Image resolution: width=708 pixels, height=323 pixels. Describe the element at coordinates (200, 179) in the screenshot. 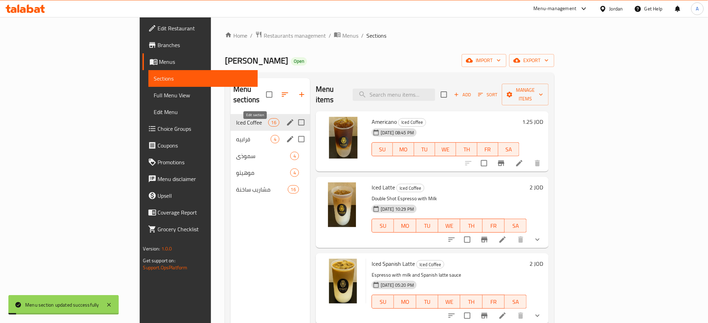

I see `a: Menu disclaimer` at that location.